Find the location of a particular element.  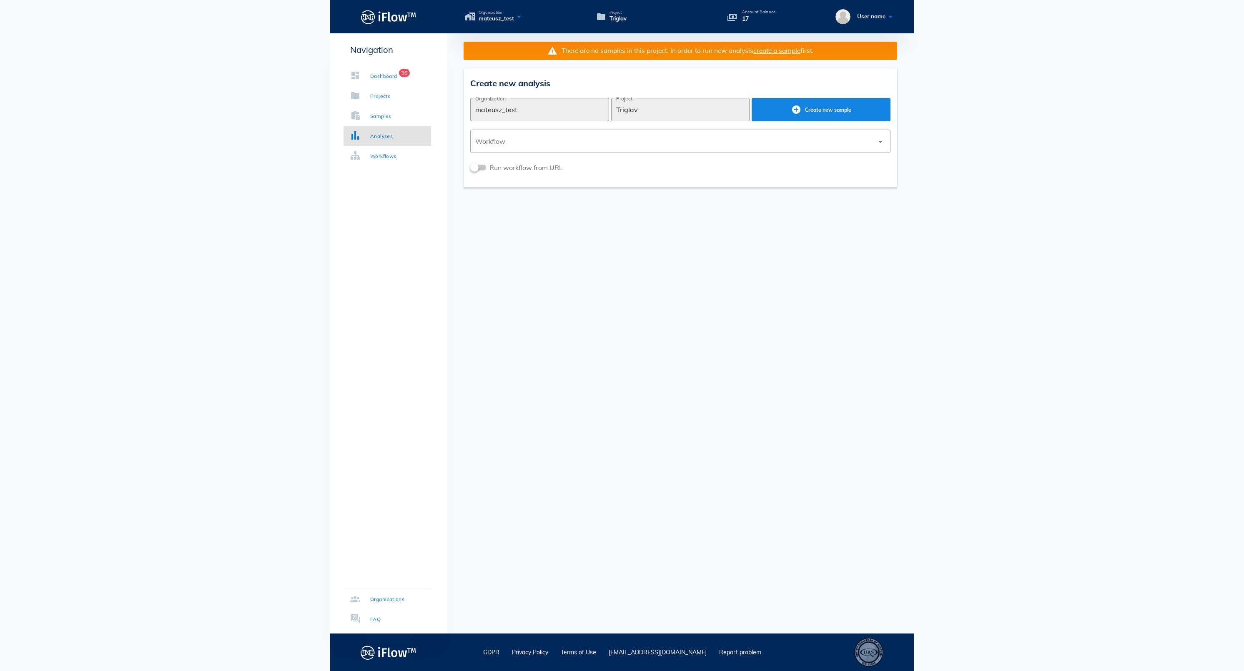

label: Project is located at coordinates (624, 98).